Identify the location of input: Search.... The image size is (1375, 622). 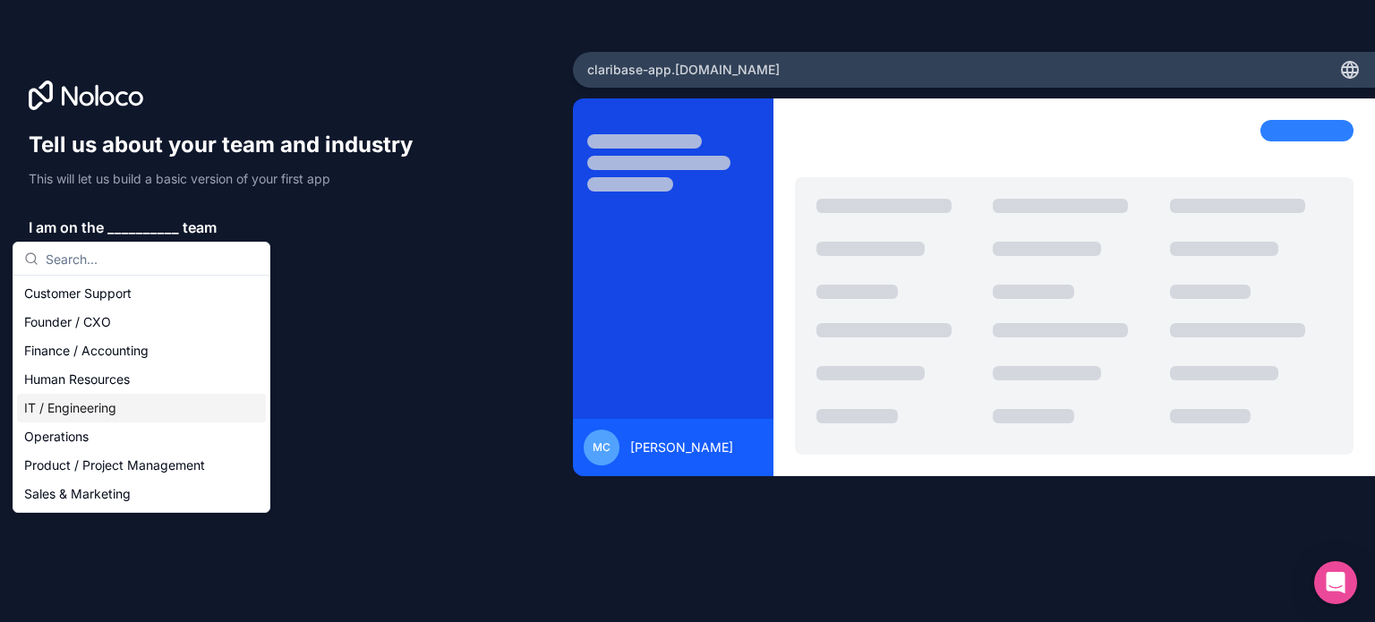
(152, 259).